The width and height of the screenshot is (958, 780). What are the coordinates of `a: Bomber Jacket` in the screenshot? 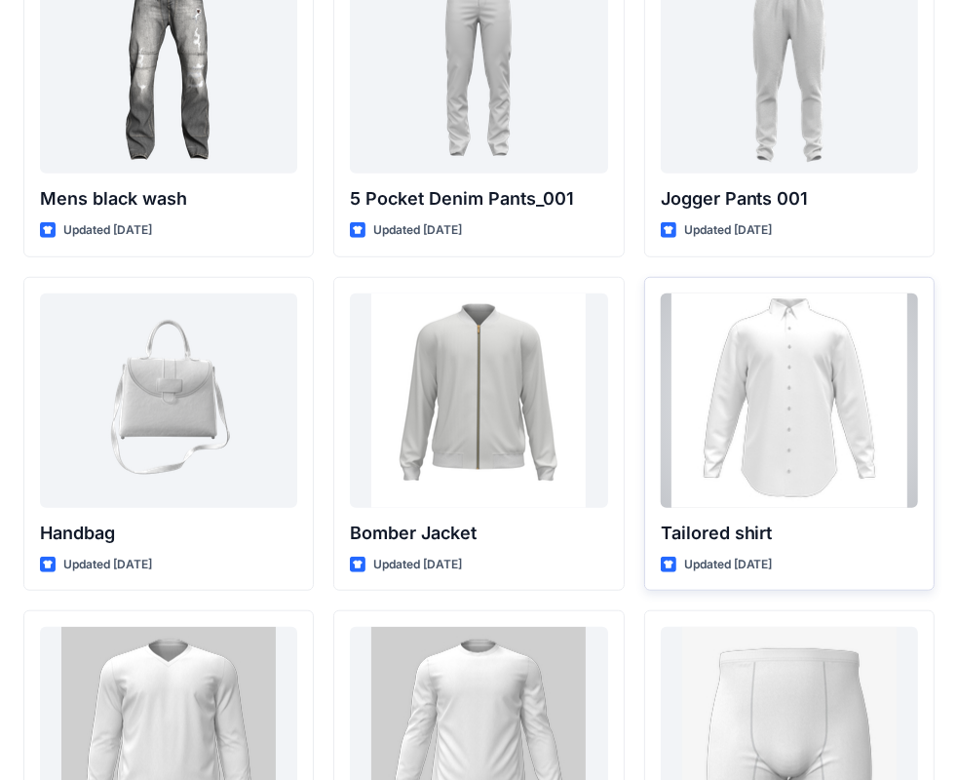 It's located at (479, 401).